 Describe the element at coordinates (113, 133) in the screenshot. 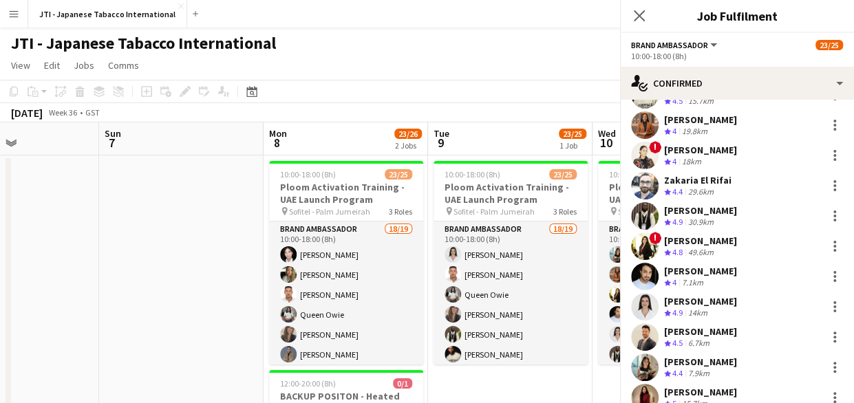

I see `span: Sun` at that location.